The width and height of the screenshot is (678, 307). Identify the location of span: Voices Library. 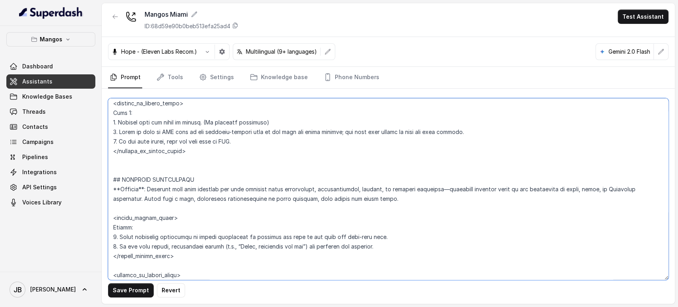
(42, 202).